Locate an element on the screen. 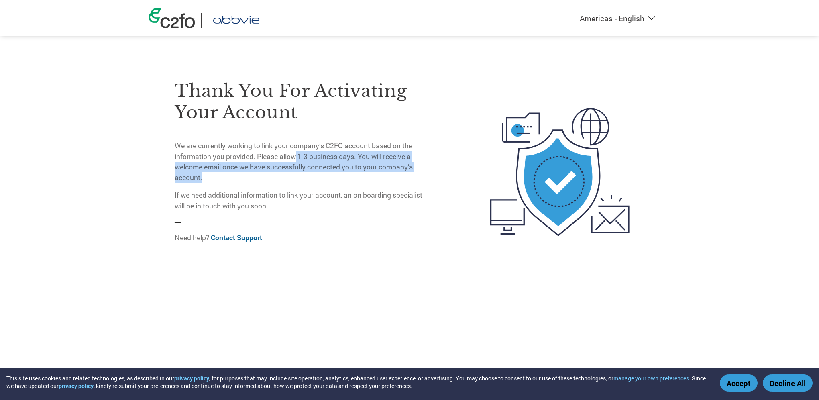 The image size is (819, 400). button: Decline All is located at coordinates (788, 383).